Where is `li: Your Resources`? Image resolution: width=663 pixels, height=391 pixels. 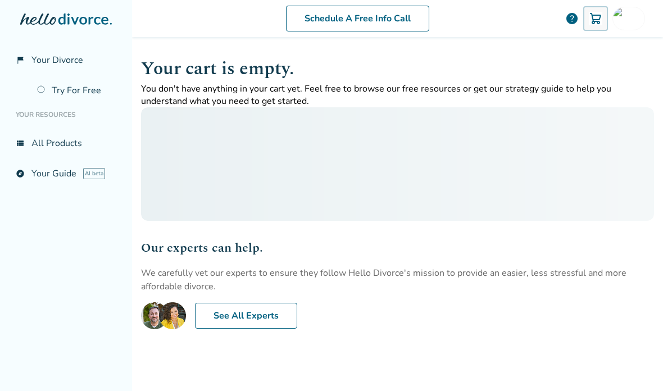
li: Your Resources is located at coordinates (66, 115).